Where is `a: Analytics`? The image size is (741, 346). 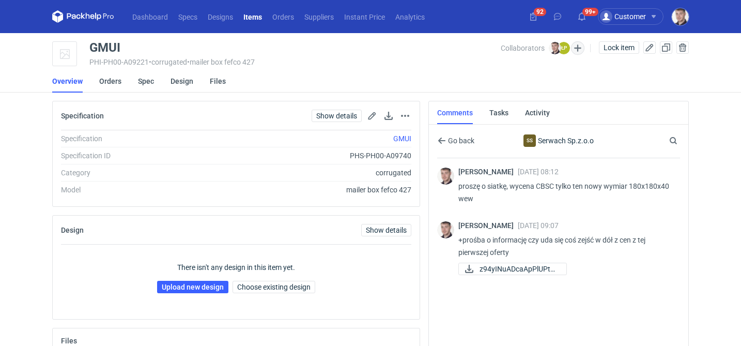
a: Analytics is located at coordinates (410, 17).